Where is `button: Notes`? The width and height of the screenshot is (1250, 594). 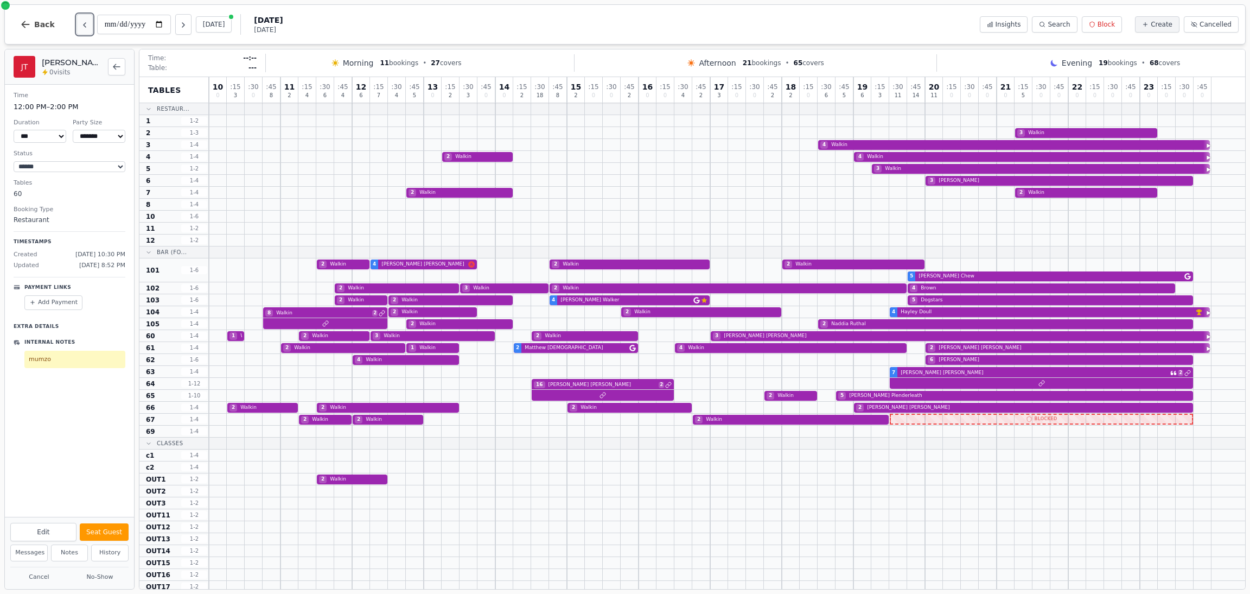
button: Notes is located at coordinates (69, 552).